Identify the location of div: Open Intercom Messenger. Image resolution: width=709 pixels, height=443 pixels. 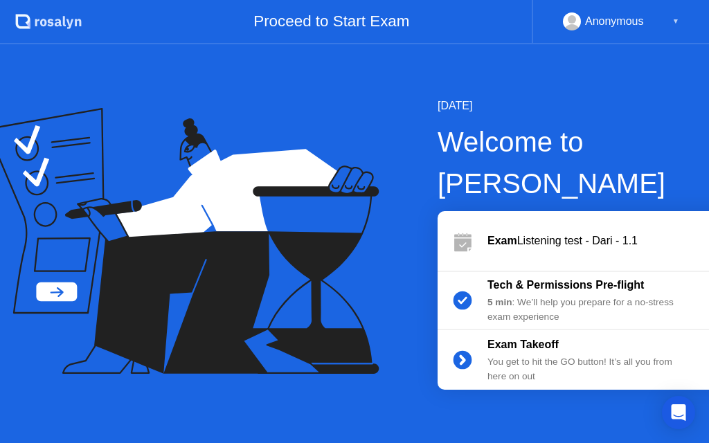
(678, 412).